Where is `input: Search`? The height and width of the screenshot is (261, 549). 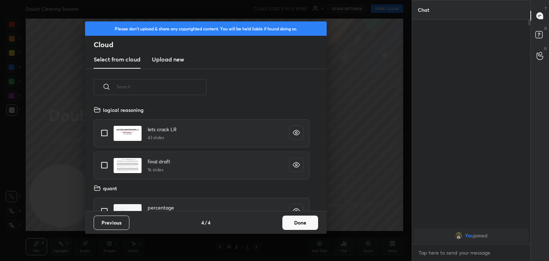 input: Search is located at coordinates (162, 87).